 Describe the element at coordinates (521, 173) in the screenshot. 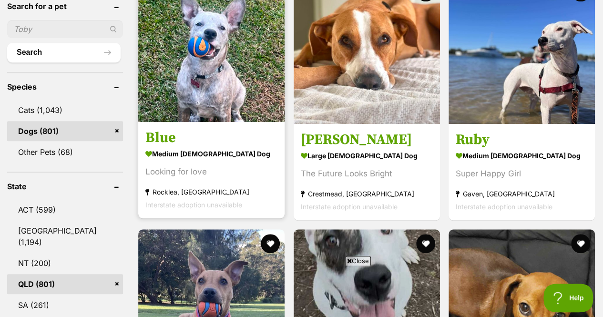

I see `div: Super Happy Girl` at that location.